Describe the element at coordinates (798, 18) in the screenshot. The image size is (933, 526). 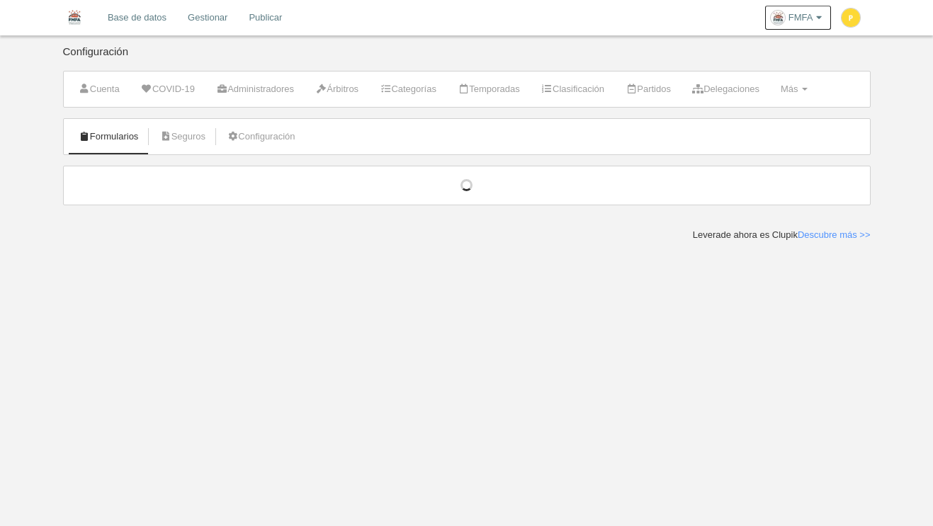
I see `a: FMFA` at that location.